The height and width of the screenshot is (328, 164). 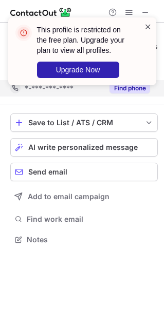 I want to click on button: Notes, so click(x=84, y=240).